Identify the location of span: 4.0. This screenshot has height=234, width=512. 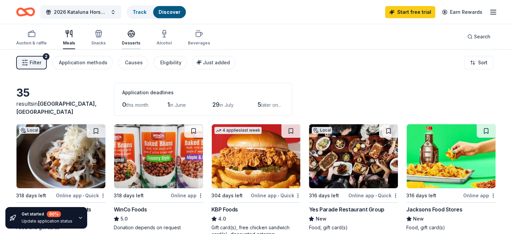
(222, 219).